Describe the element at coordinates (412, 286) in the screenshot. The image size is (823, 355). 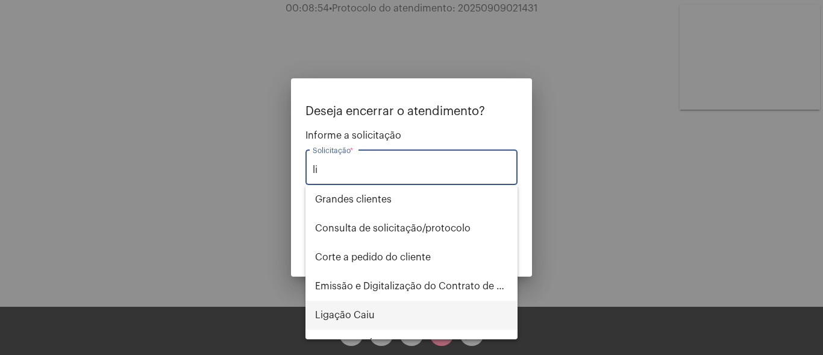
I see `span: Emissão e Digitalização do Contrato de Adesão` at that location.